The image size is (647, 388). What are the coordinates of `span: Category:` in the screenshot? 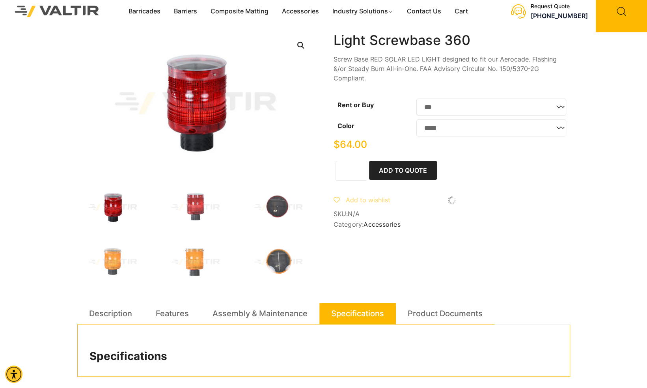 It's located at (452, 224).